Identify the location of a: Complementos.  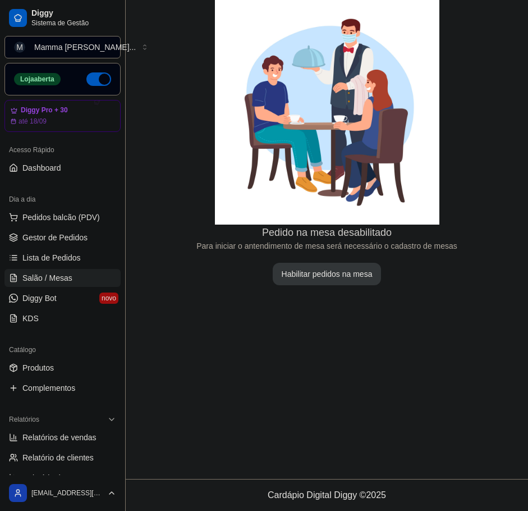
(62, 388).